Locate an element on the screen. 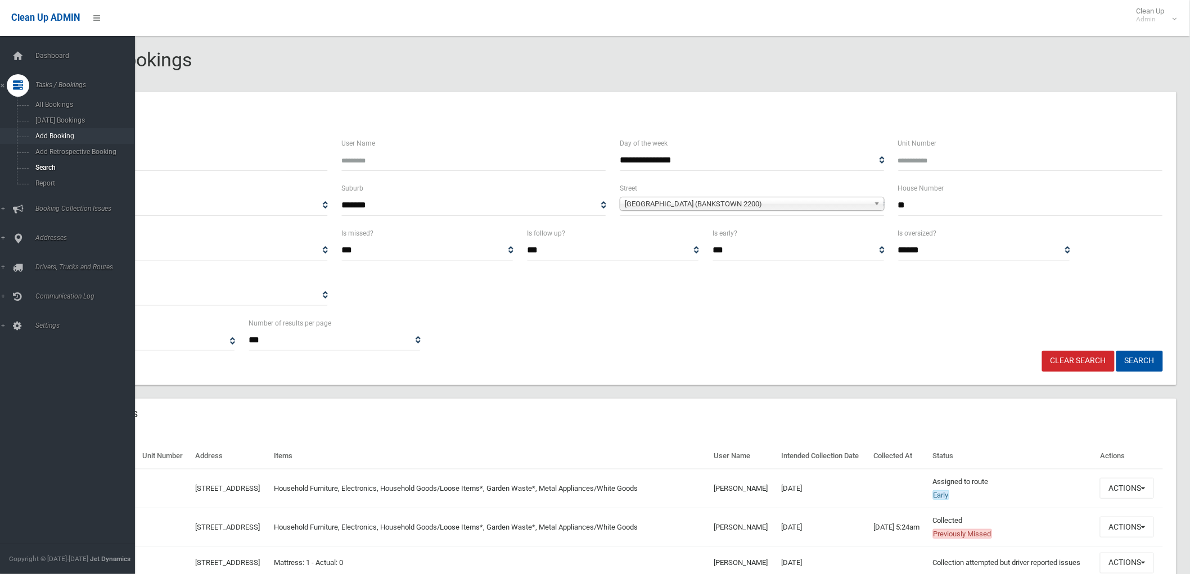 This screenshot has height=574, width=1190. span: Report is located at coordinates (83, 183).